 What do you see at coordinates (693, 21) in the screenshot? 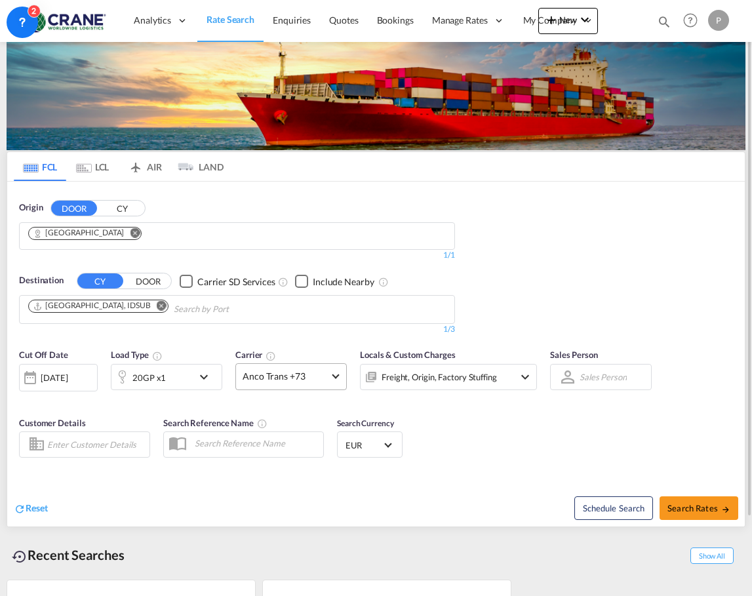
I see `div: Help` at bounding box center [693, 21].